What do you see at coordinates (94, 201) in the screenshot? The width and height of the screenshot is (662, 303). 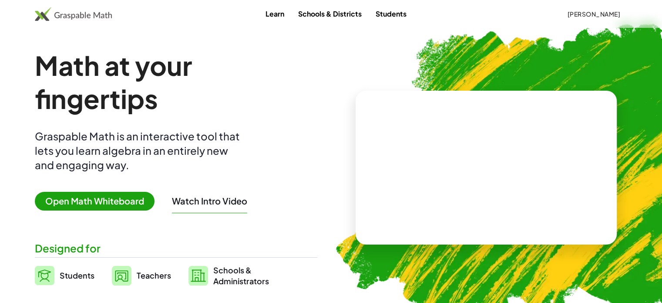 I see `span: Open Math Whiteboard` at bounding box center [94, 201].